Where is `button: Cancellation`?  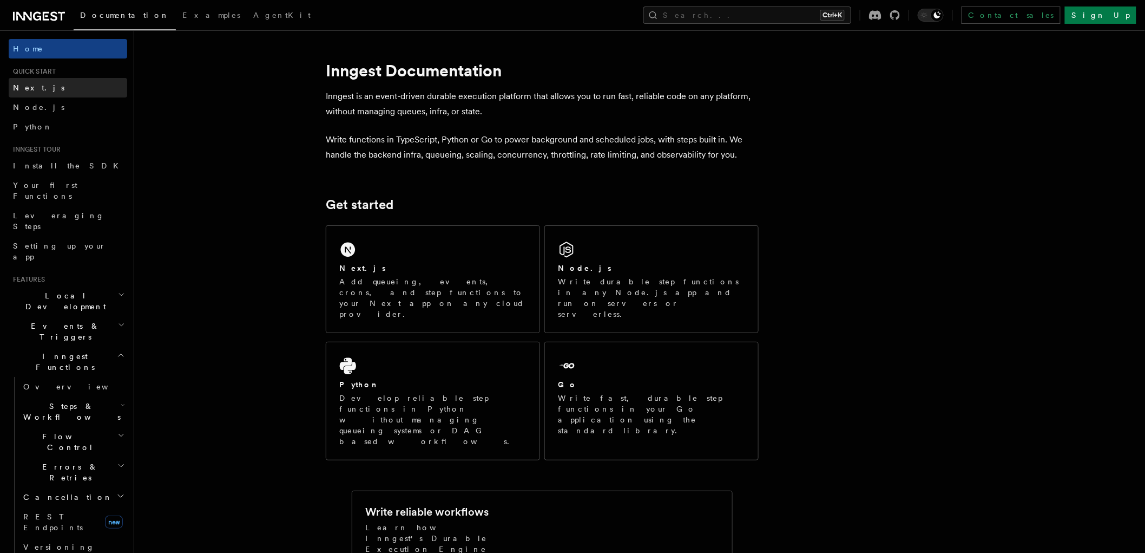 button: Cancellation is located at coordinates (73, 497).